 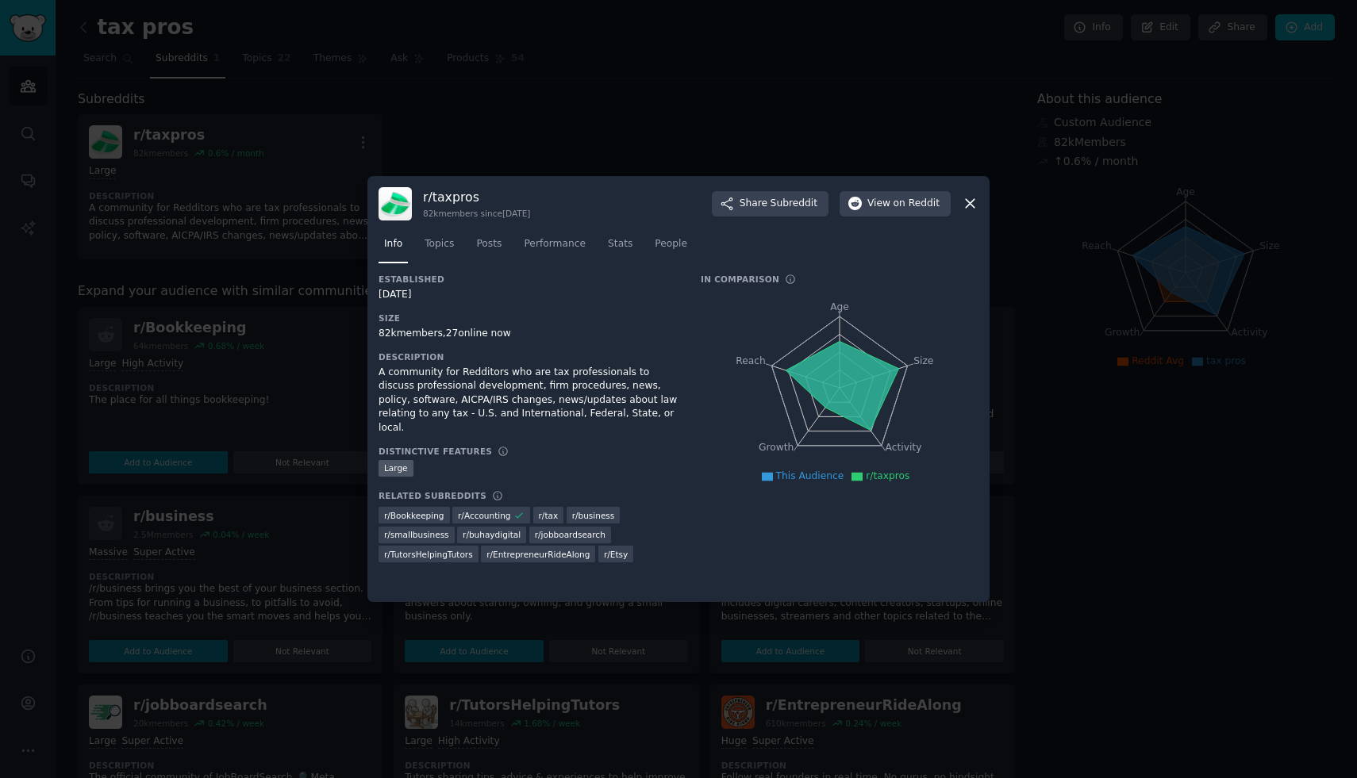 I want to click on span: View, so click(x=903, y=204).